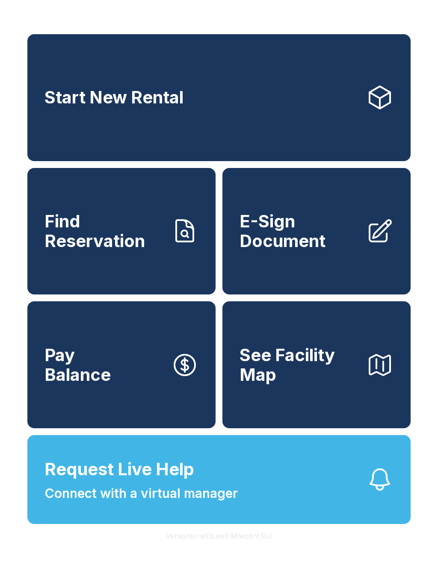  I want to click on span: Connect with a virtual manager, so click(141, 494).